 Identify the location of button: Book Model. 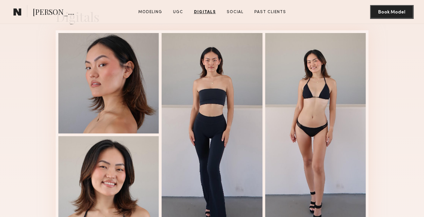
(391, 12).